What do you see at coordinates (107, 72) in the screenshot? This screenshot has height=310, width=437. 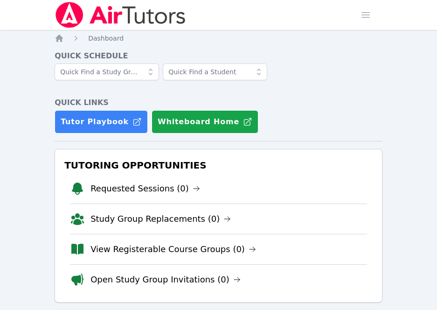 I see `input: Quick Find a Study Group` at bounding box center [107, 72].